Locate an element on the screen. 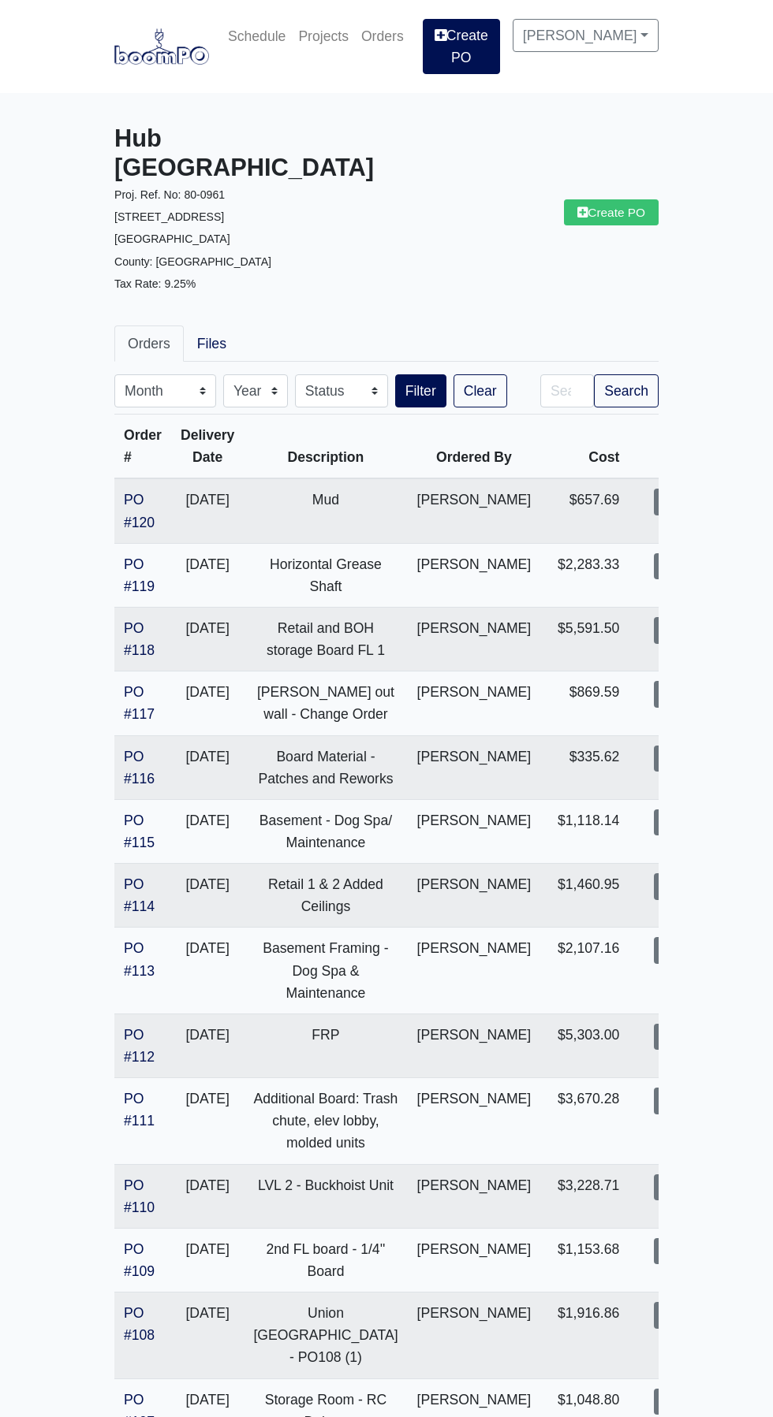  td: Retail 1 & 2 Added Ceilings is located at coordinates (325, 896).